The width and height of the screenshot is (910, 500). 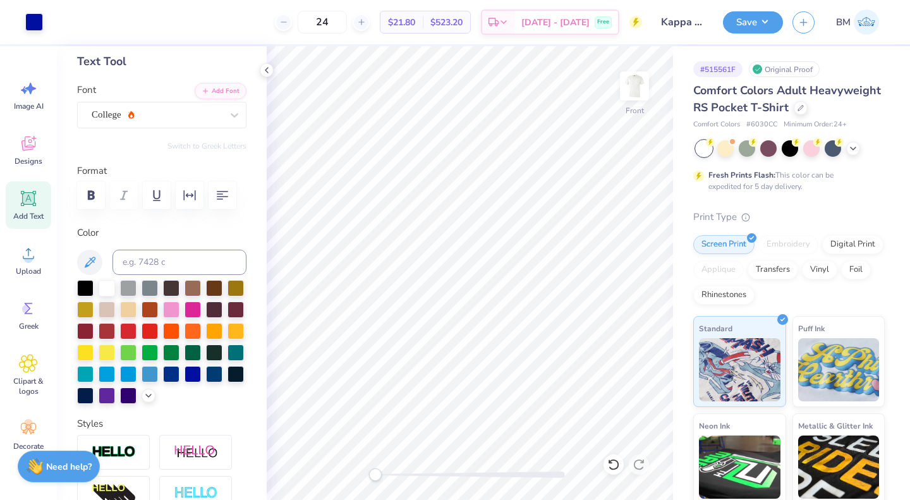 I want to click on span: Decorate, so click(x=28, y=446).